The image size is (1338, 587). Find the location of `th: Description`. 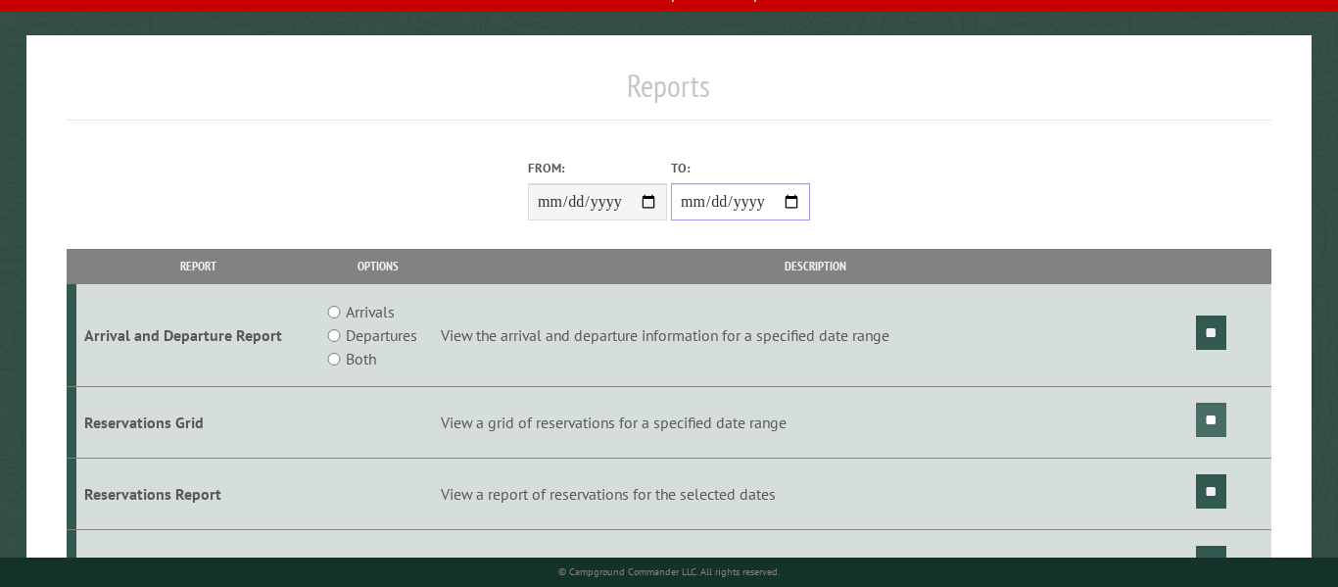

th: Description is located at coordinates (814, 265).